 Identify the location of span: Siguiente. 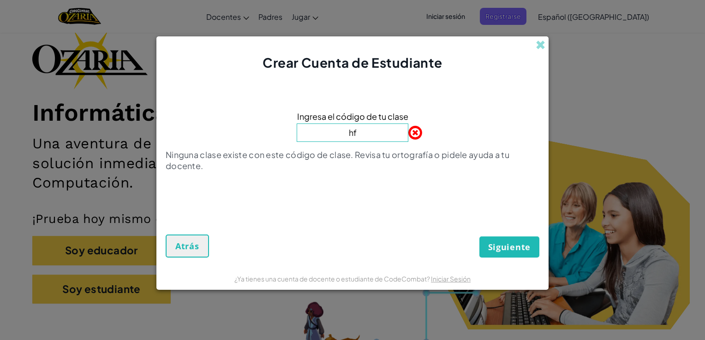
(509, 247).